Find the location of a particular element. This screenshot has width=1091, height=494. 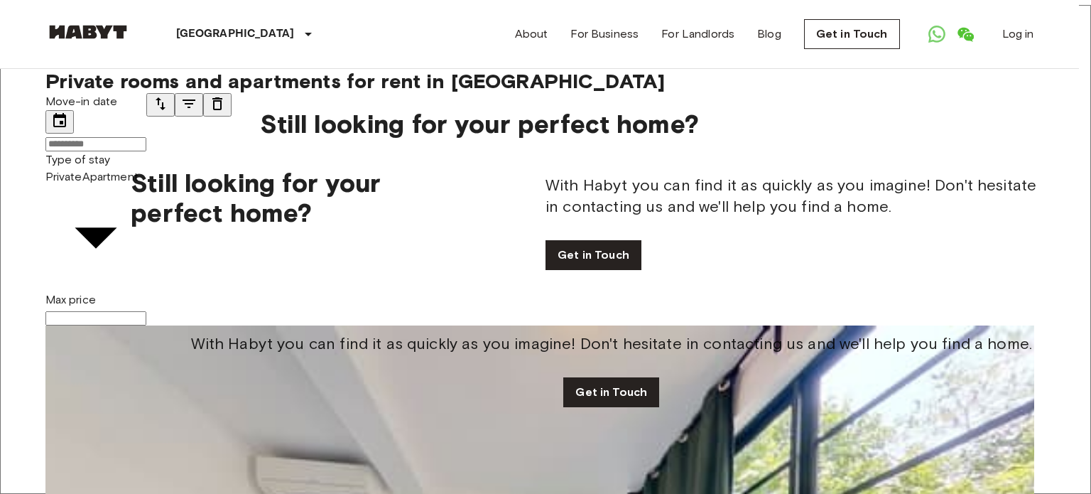

label: Max price is located at coordinates (70, 299).